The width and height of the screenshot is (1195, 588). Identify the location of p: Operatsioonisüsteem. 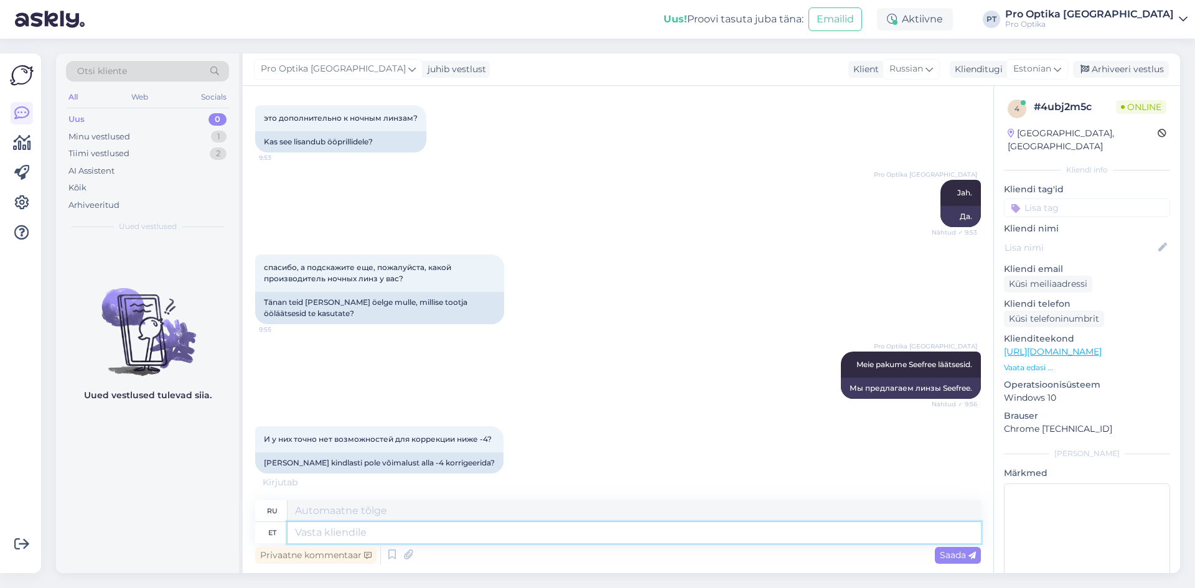
(1087, 385).